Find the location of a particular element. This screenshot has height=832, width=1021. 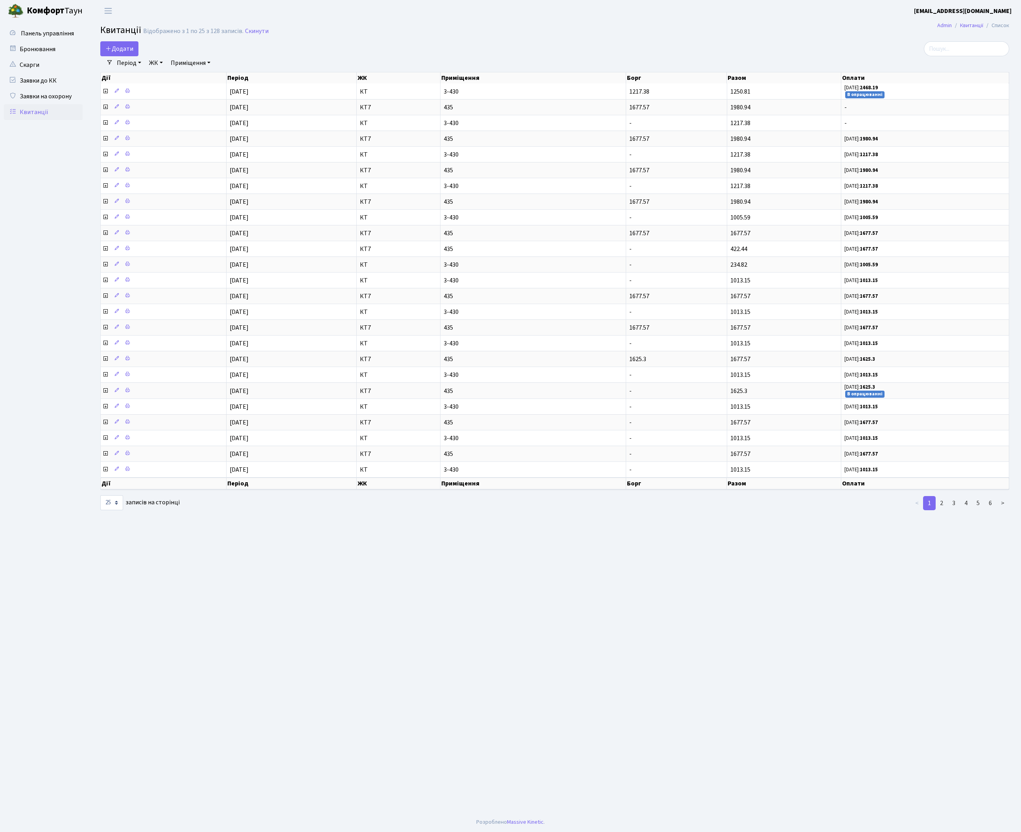

select: записів на сторінці is located at coordinates (112, 503).